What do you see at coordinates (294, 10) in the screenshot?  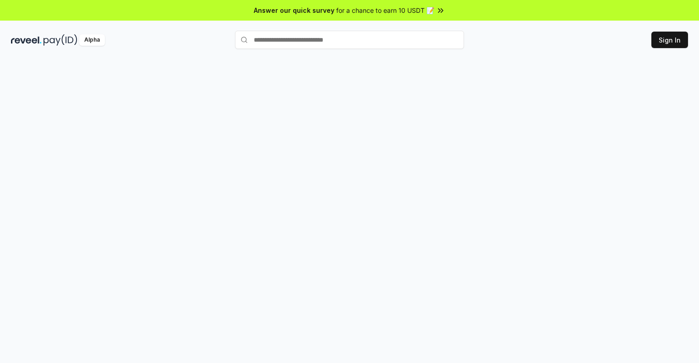 I see `span: Answer our quick survey` at bounding box center [294, 10].